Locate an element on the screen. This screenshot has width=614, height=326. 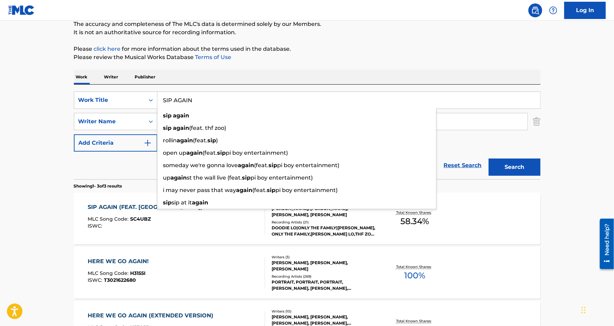
span: T3021622680 is located at coordinates (120, 280).